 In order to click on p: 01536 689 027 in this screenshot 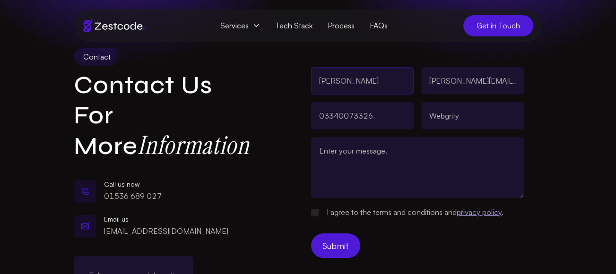, I will do `click(133, 196)`.